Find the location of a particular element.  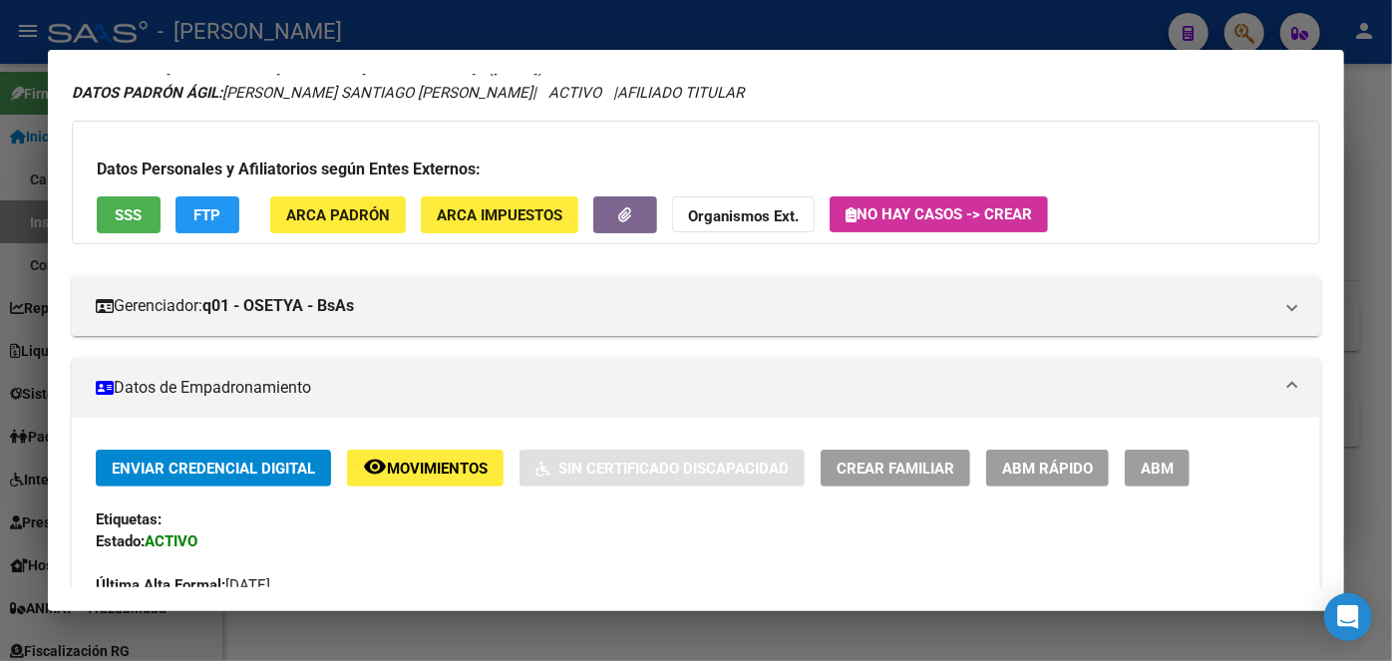

button: Movimientos is located at coordinates (425, 468).